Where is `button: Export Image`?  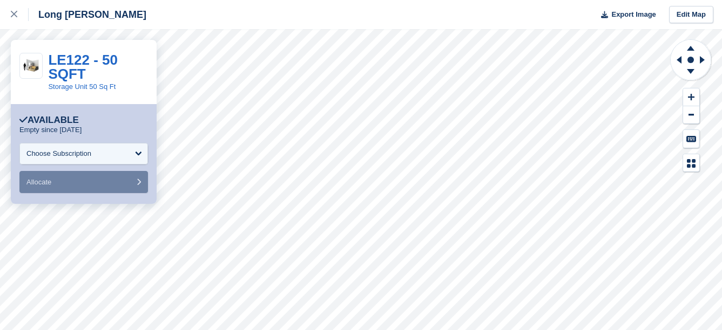
button: Export Image is located at coordinates (625, 15).